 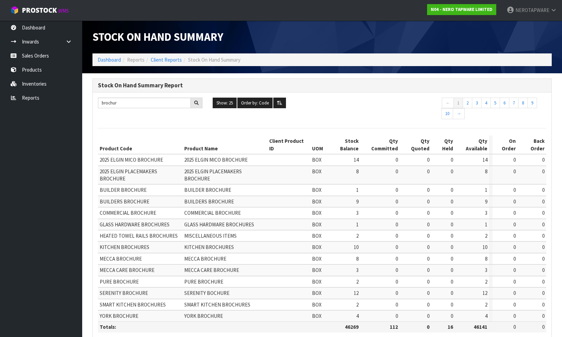 I want to click on span: Reports, so click(x=136, y=60).